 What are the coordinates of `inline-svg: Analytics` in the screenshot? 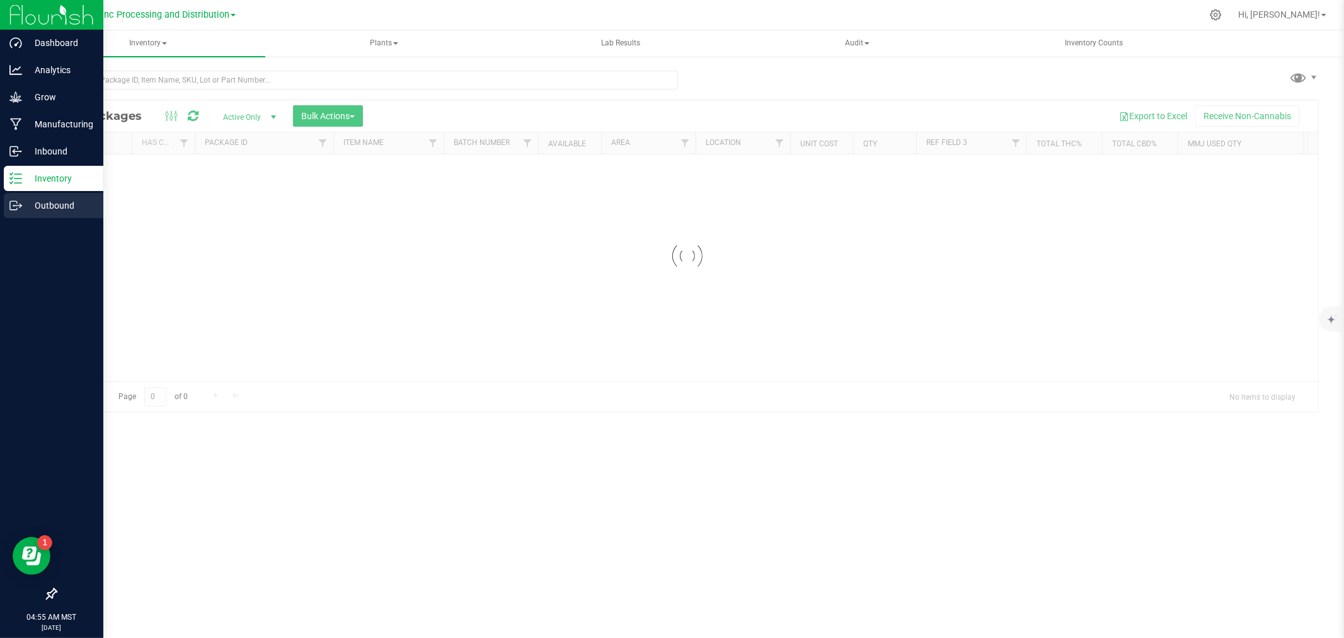 It's located at (16, 70).